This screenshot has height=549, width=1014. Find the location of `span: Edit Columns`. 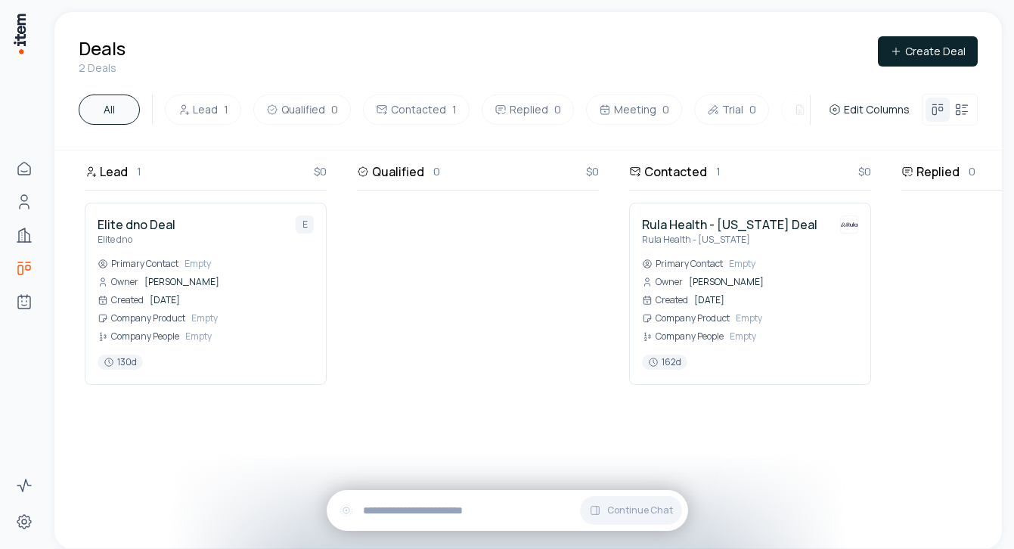

span: Edit Columns is located at coordinates (876, 110).